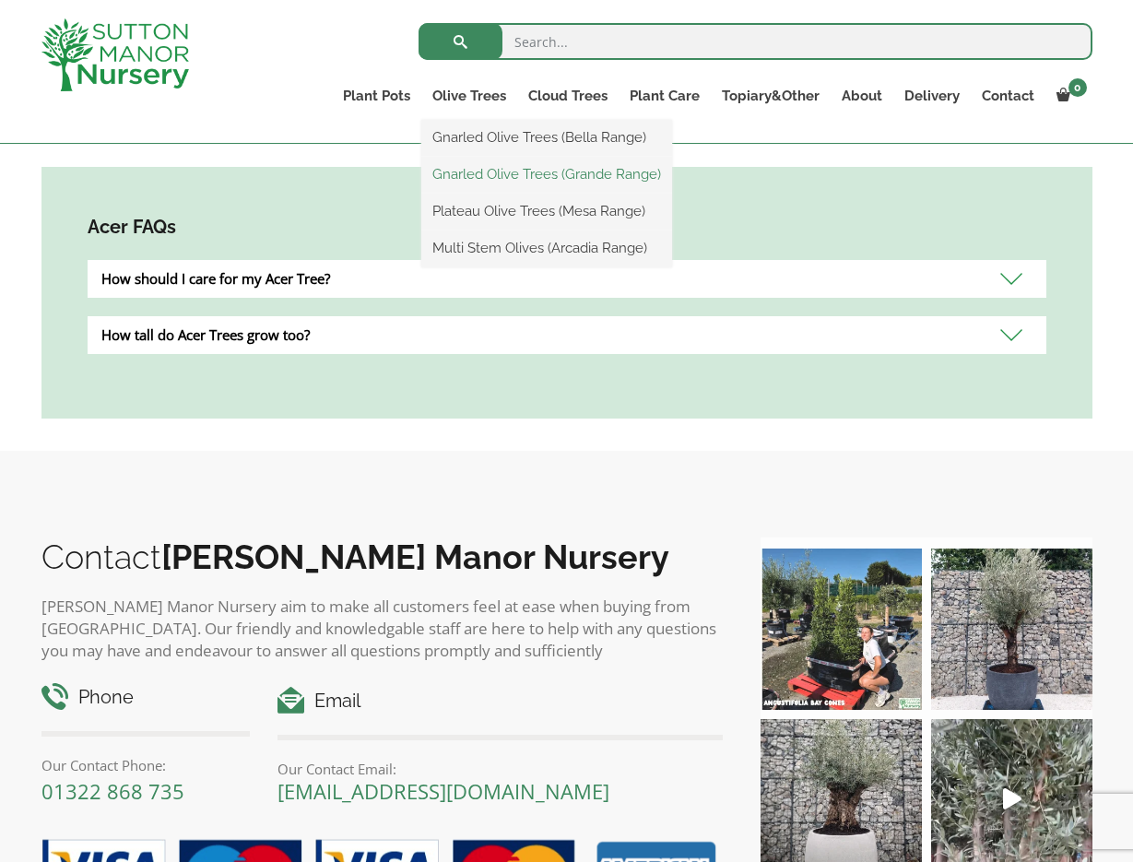  Describe the element at coordinates (500, 701) in the screenshot. I see `h4: Email` at that location.